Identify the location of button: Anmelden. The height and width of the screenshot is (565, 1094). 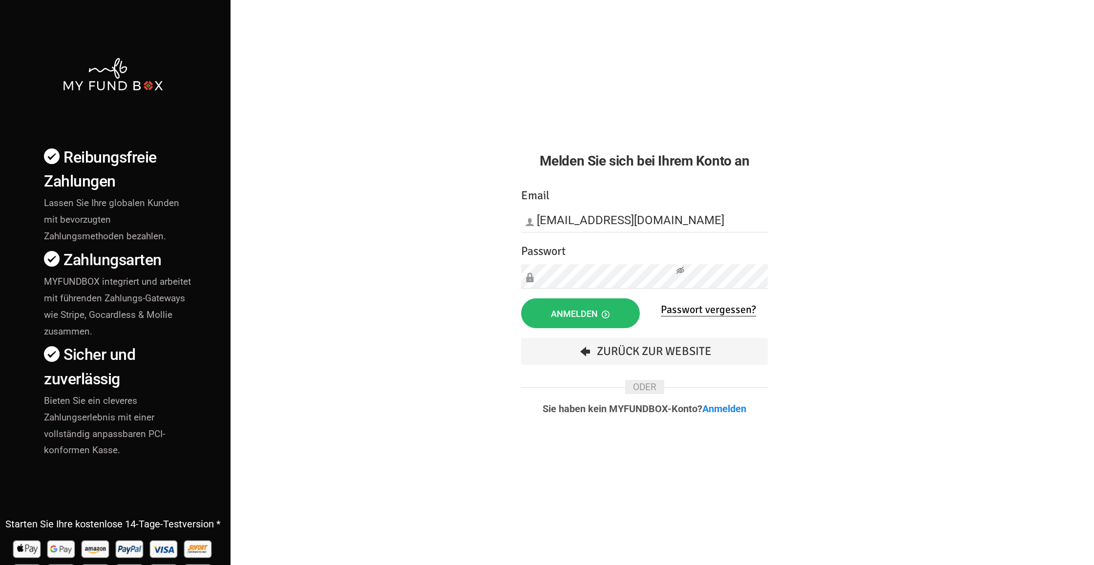
(580, 313).